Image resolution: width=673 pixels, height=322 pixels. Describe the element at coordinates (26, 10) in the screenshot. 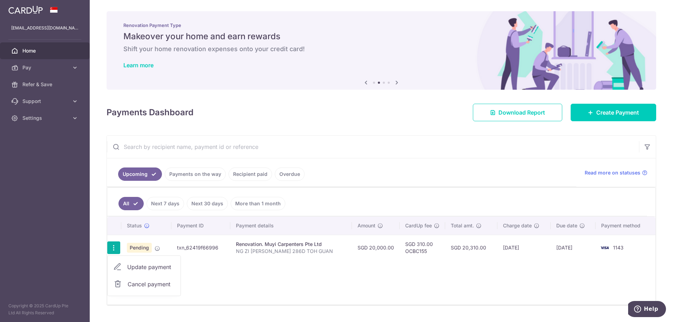

I see `img: CardUp` at that location.